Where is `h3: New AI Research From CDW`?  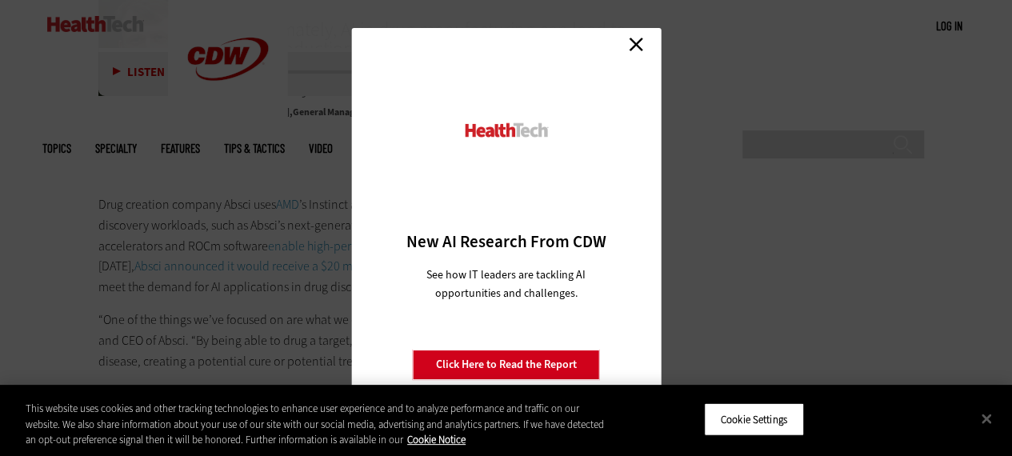
h3: New AI Research From CDW is located at coordinates (506, 242).